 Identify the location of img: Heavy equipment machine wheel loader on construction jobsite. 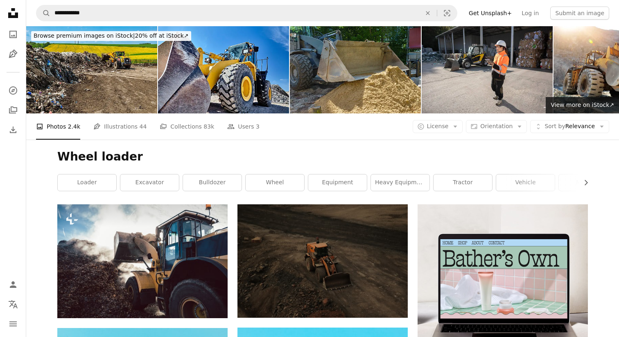
(224, 70).